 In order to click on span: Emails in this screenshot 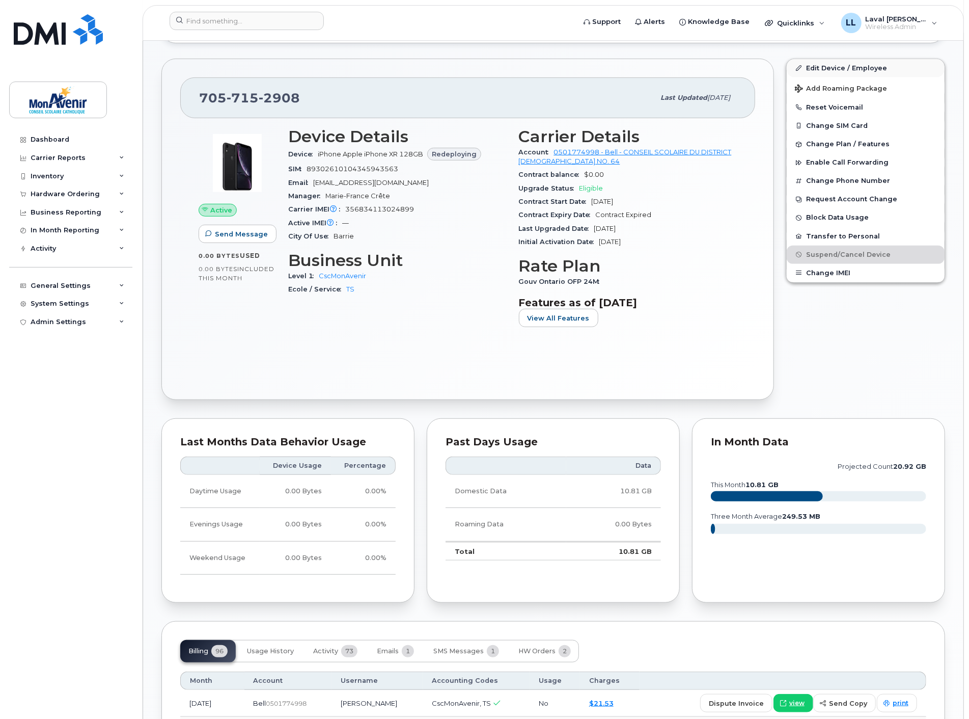, I will do `click(388, 651)`.